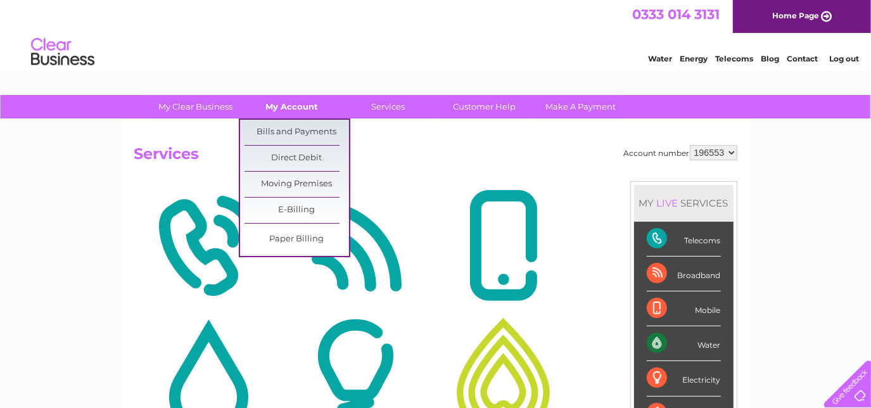  What do you see at coordinates (296, 184) in the screenshot?
I see `a: Moving Premises` at bounding box center [296, 184].